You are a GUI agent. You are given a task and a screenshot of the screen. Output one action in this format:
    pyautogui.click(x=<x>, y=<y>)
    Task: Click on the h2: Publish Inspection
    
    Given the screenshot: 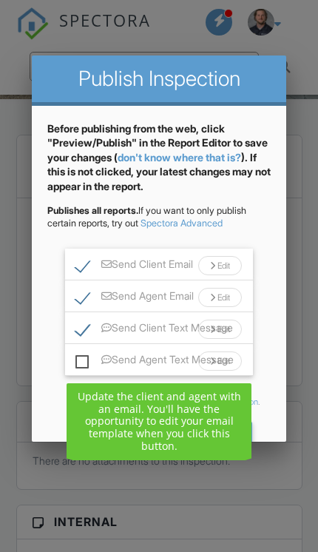 What is the action you would take?
    pyautogui.click(x=159, y=78)
    